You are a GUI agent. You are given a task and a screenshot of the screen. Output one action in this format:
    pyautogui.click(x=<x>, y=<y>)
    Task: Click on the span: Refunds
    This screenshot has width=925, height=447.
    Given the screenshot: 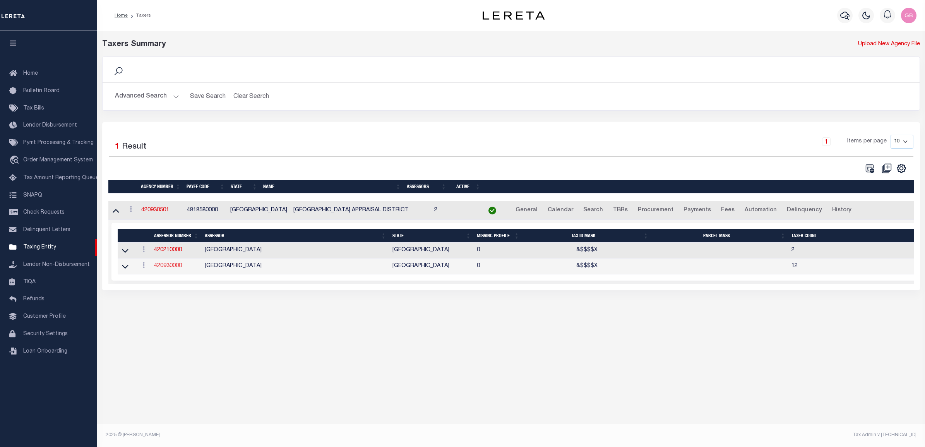 What is the action you would take?
    pyautogui.click(x=34, y=299)
    